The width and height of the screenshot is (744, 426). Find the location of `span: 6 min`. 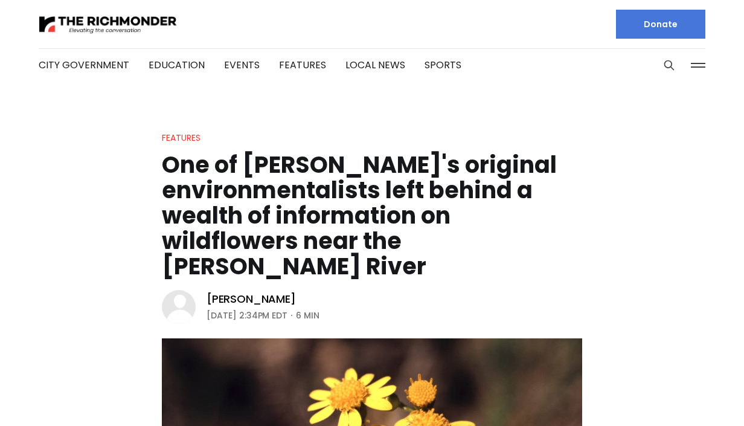

span: 6 min is located at coordinates (308, 315).